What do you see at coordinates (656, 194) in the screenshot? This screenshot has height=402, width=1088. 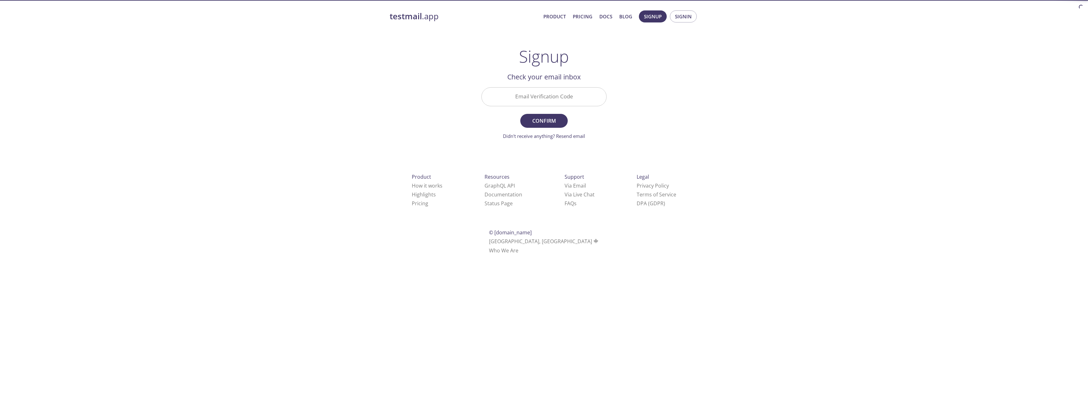 I see `a: Terms of Service` at bounding box center [656, 194].